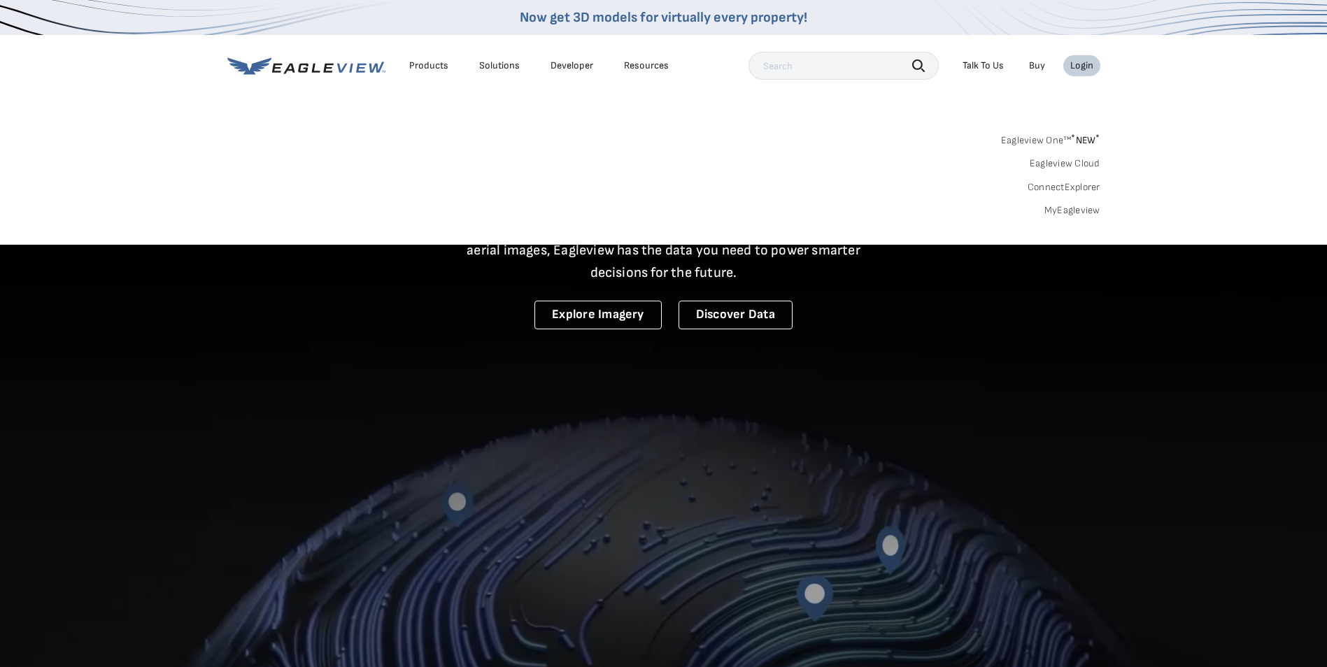  Describe the element at coordinates (571, 66) in the screenshot. I see `a: Developer` at that location.